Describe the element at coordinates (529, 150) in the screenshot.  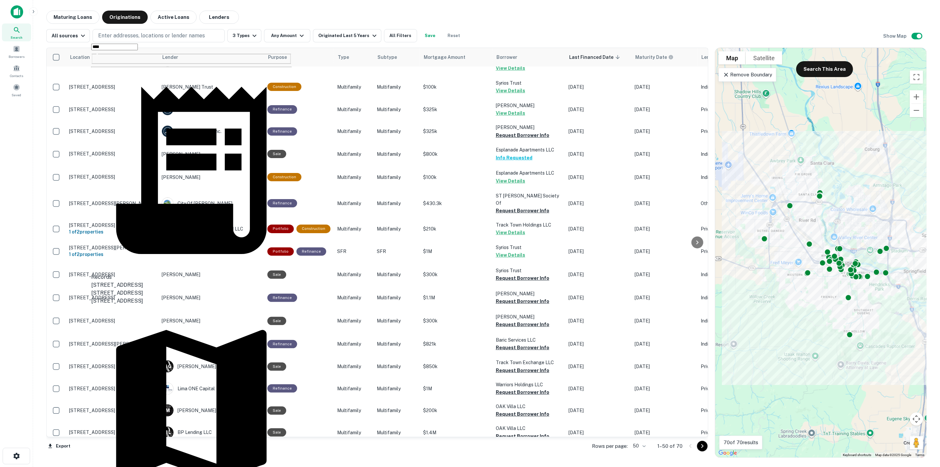
I see `p: Esplanade Apartments LLC` at that location.